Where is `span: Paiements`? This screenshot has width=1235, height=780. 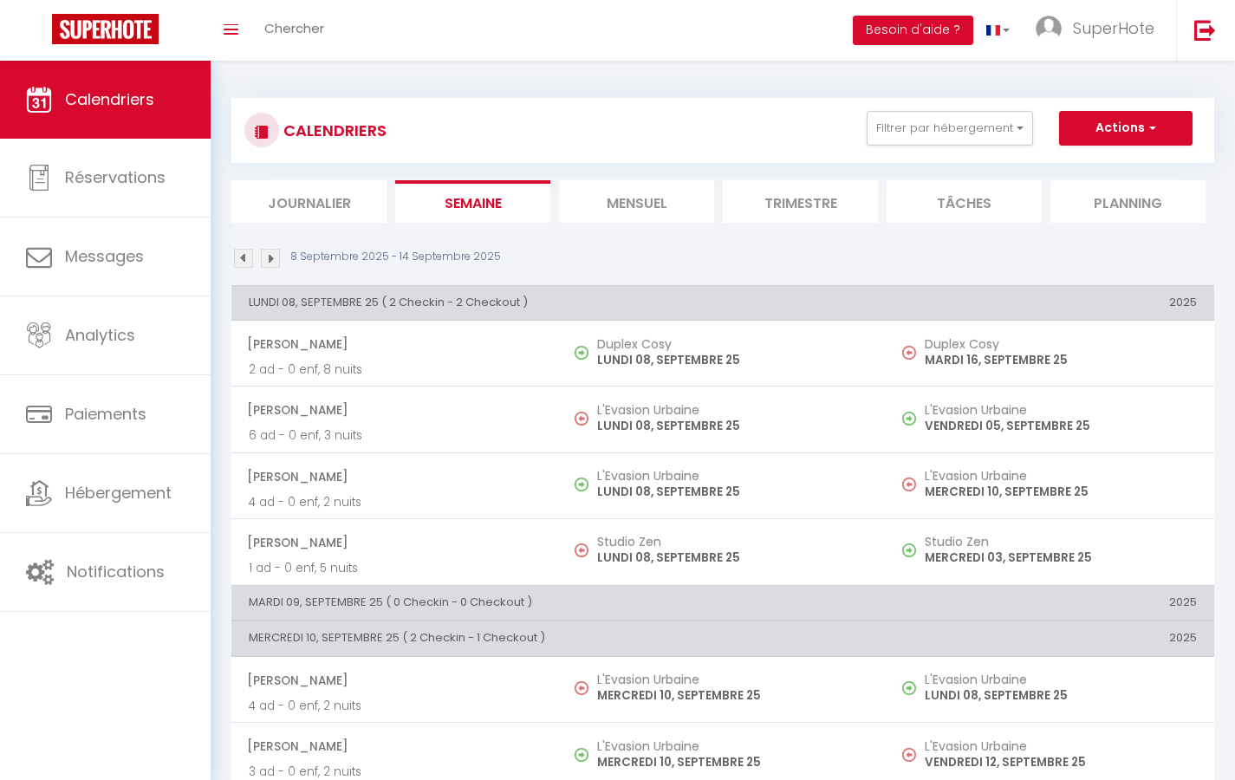
span: Paiements is located at coordinates (106, 413).